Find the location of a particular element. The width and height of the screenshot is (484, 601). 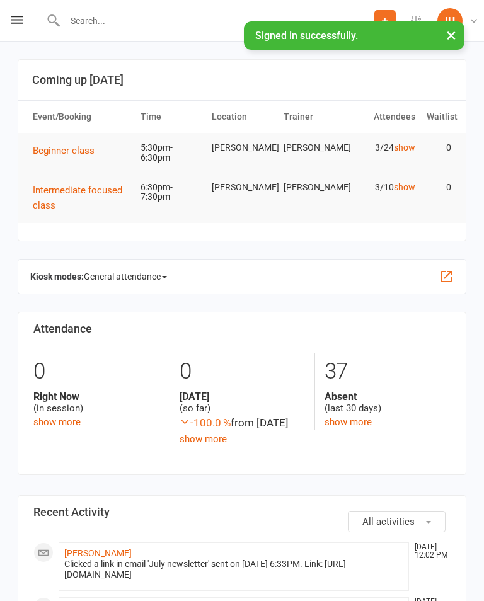

strong: Kiosk modes: is located at coordinates (57, 276).